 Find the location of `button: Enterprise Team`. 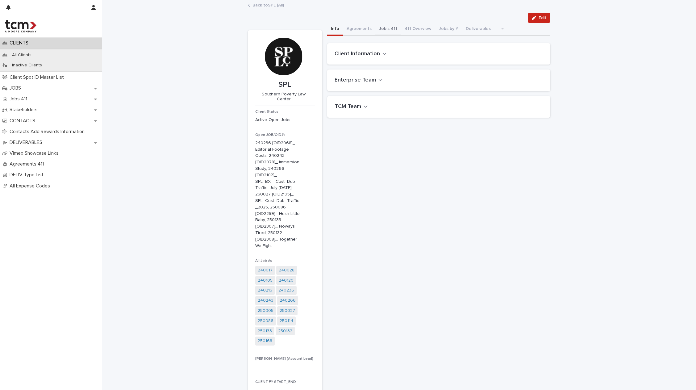

button: Enterprise Team is located at coordinates (359, 80).